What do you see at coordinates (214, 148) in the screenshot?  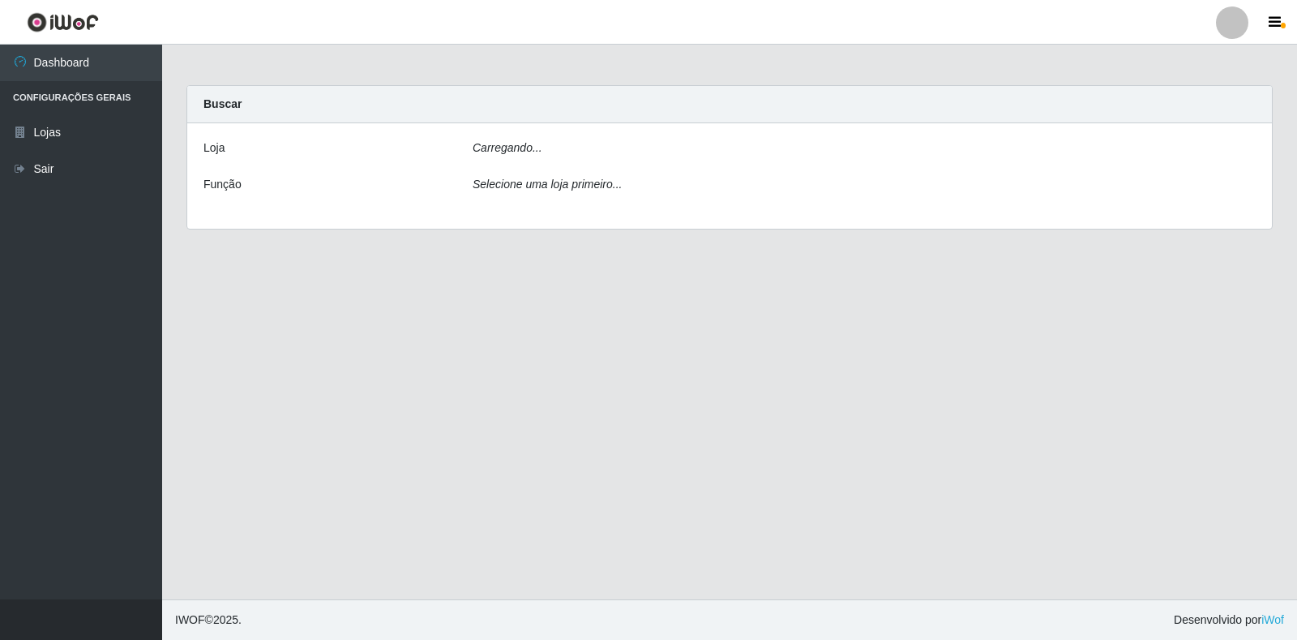 I see `label: Loja` at bounding box center [214, 148].